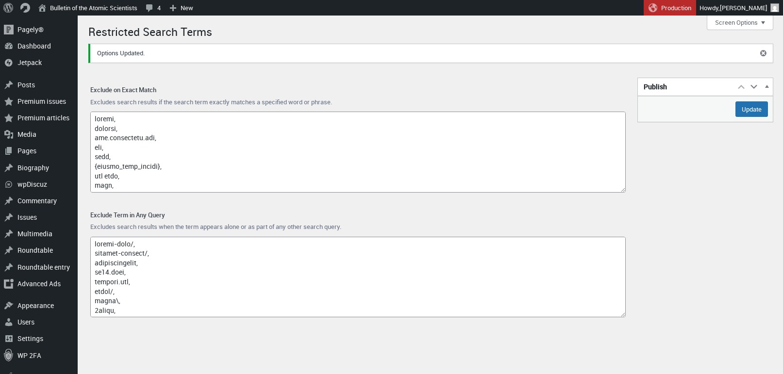 The width and height of the screenshot is (783, 374). What do you see at coordinates (431, 31) in the screenshot?
I see `h1: Restricted Search Terms` at bounding box center [431, 31].